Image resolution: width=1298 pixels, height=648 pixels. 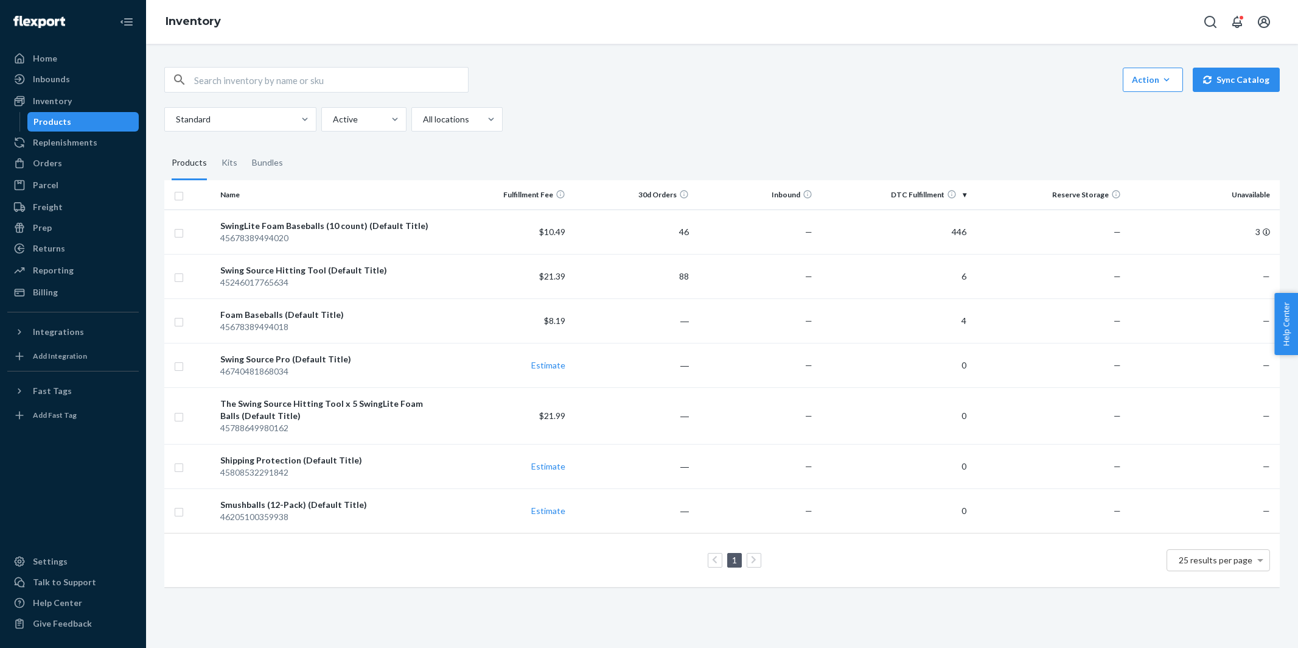 What do you see at coordinates (73, 163) in the screenshot?
I see `a: Orders` at bounding box center [73, 163].